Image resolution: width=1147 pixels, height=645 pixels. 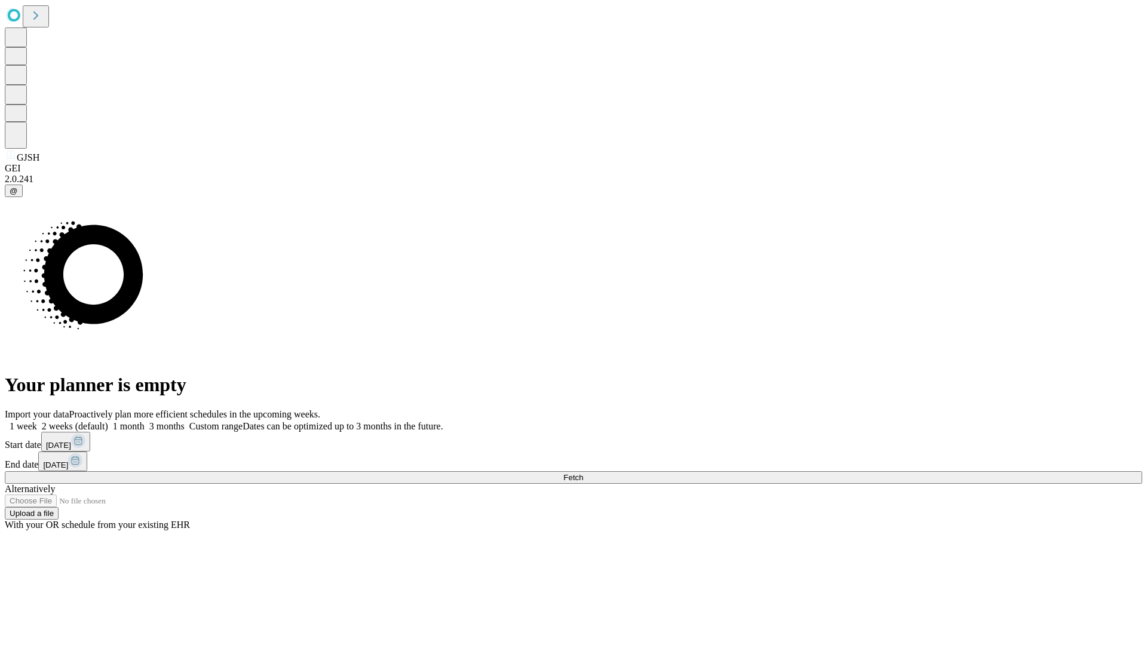 What do you see at coordinates (32, 513) in the screenshot?
I see `button: Upload a file` at bounding box center [32, 513].